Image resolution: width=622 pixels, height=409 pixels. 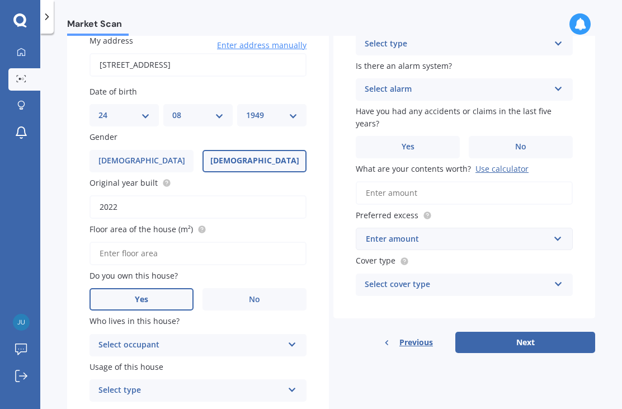 What do you see at coordinates (457, 284) in the screenshot?
I see `div: Select cover type` at bounding box center [457, 284].